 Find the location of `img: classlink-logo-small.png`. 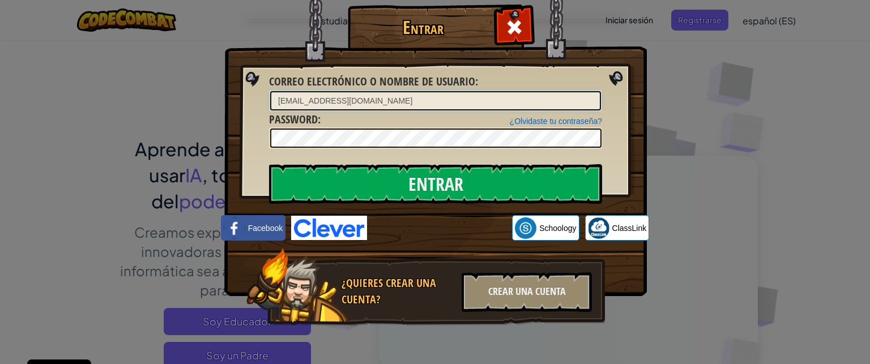

img: classlink-logo-small.png is located at coordinates (599, 228).